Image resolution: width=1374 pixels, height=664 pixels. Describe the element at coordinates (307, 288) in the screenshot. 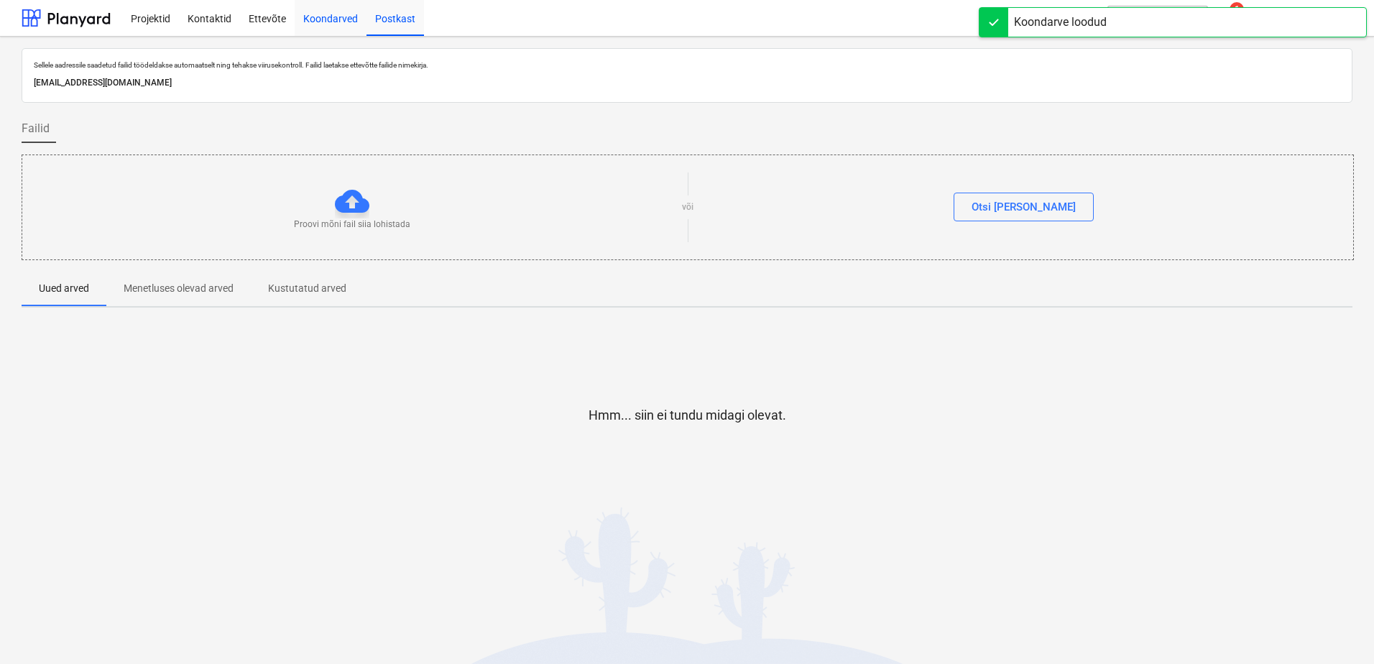

I see `p: Kustutatud arved` at that location.